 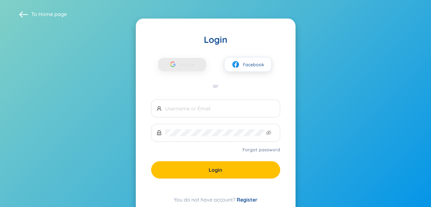 I want to click on button: Login, so click(x=215, y=169).